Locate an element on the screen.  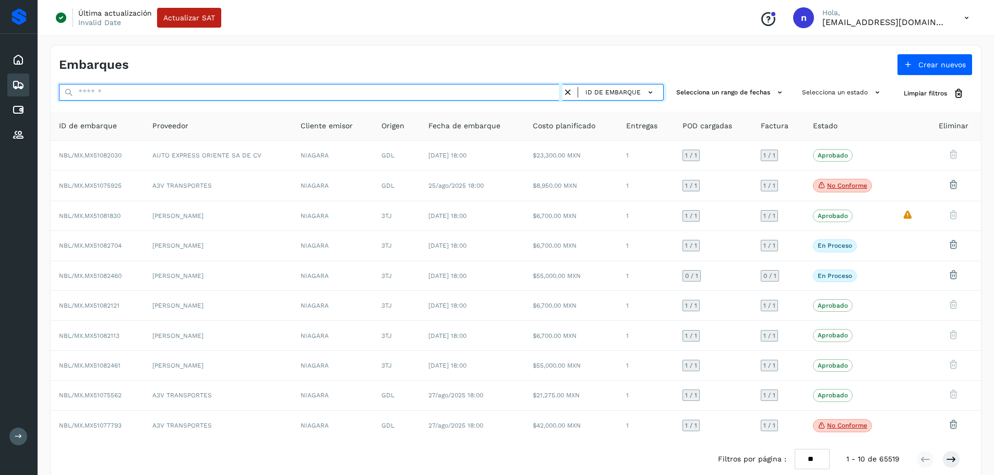
span: Factura is located at coordinates (774, 126).